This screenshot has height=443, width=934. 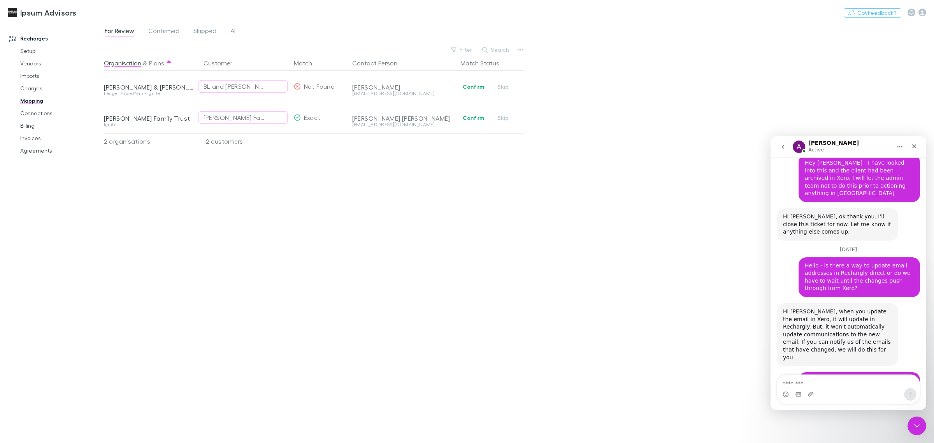 I want to click on button: Gif picker, so click(x=28, y=258).